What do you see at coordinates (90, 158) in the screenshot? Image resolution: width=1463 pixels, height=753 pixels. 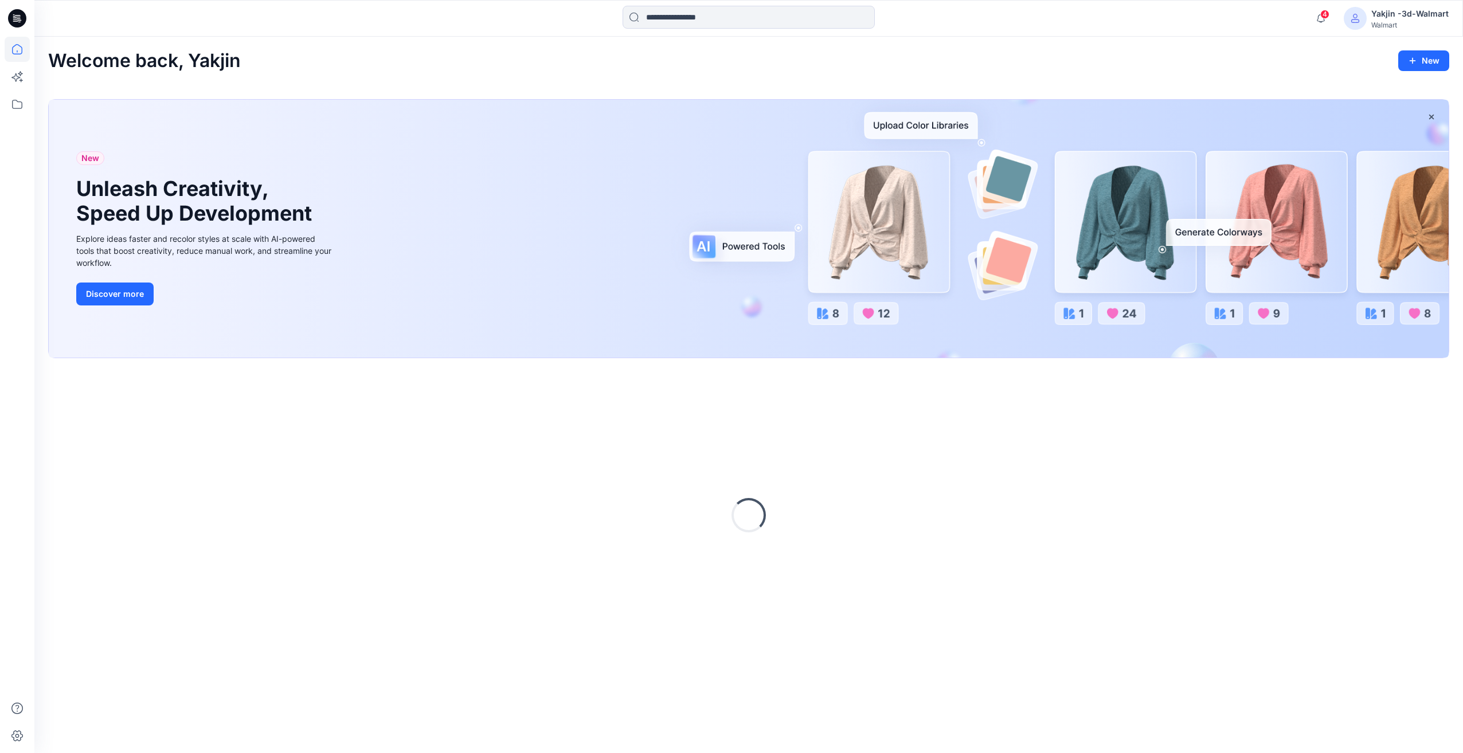 I see `span: New` at bounding box center [90, 158].